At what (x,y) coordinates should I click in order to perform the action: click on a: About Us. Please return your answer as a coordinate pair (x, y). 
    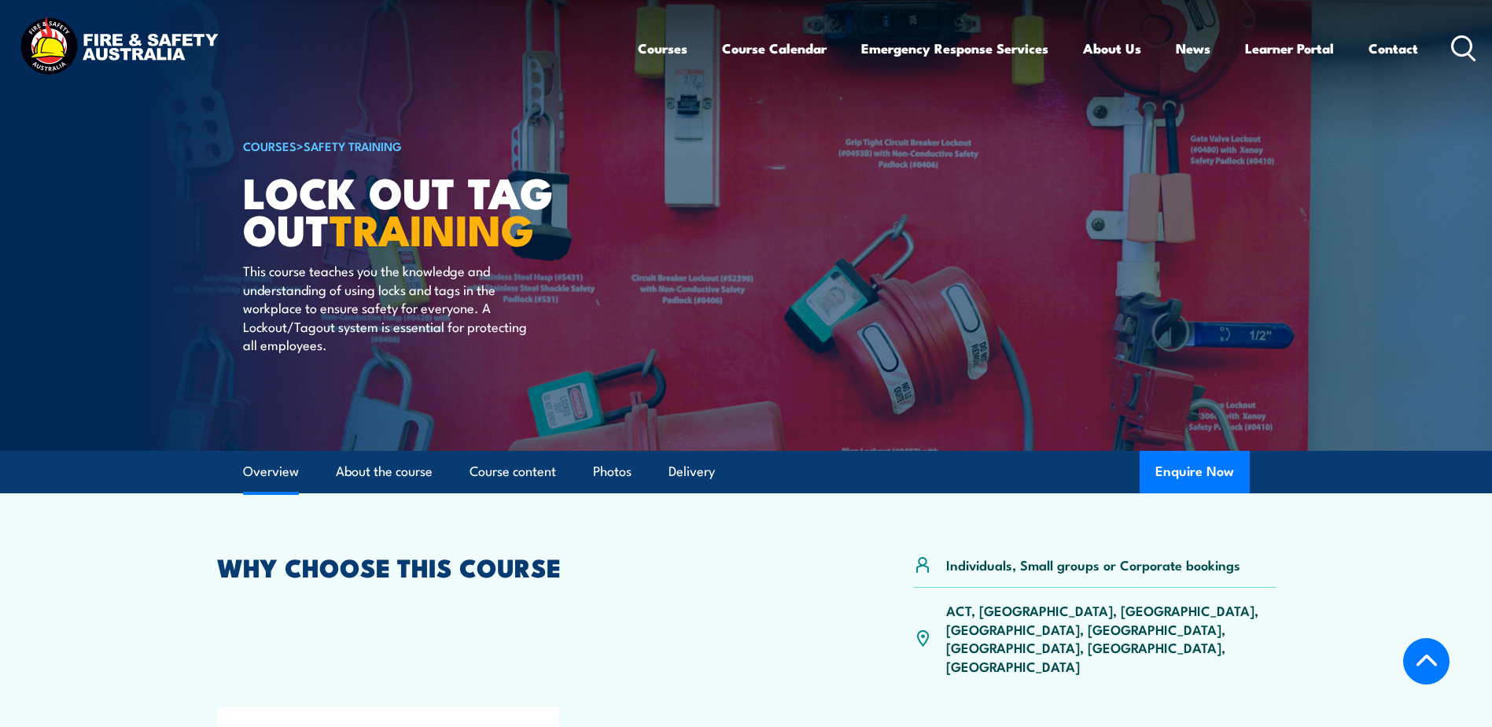
    Looking at the image, I should click on (1112, 48).